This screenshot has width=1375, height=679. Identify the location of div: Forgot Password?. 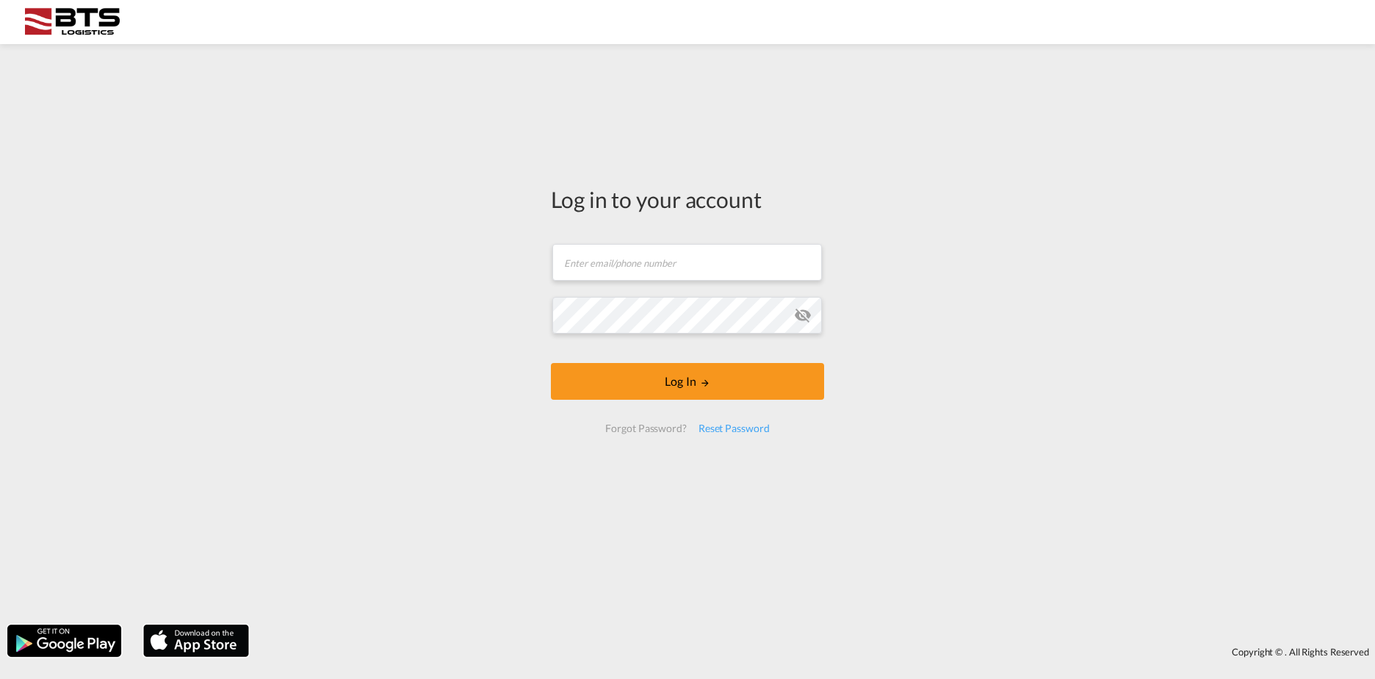
(646, 428).